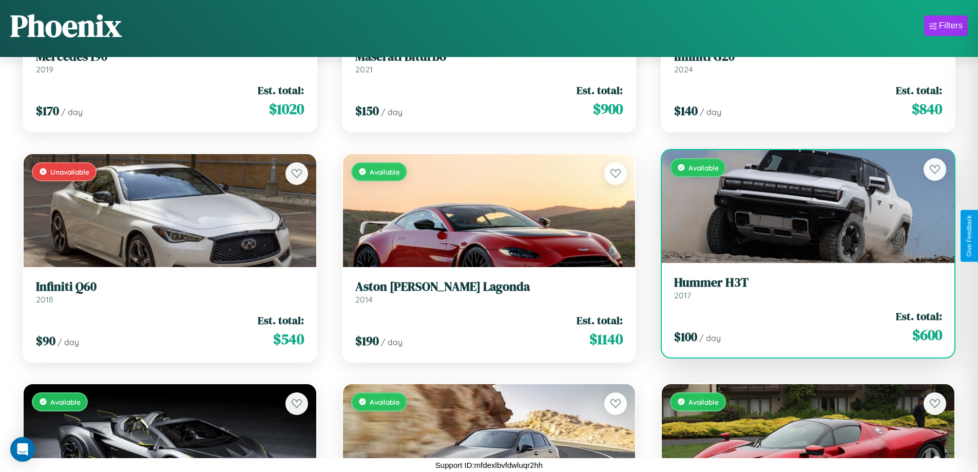 The height and width of the screenshot is (472, 978). Describe the element at coordinates (684, 69) in the screenshot. I see `span: 2024` at that location.